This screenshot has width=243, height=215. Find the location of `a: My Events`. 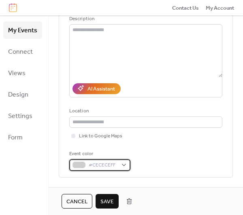

a: My Events is located at coordinates (23, 30).